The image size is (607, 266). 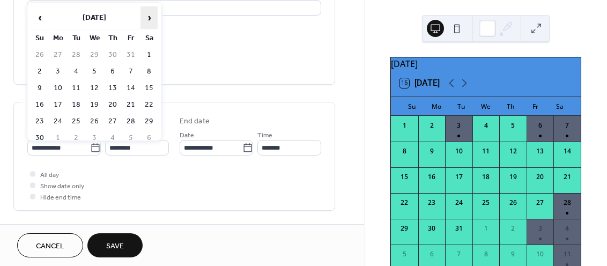 What do you see at coordinates (149, 71) in the screenshot?
I see `td: 8` at bounding box center [149, 71].